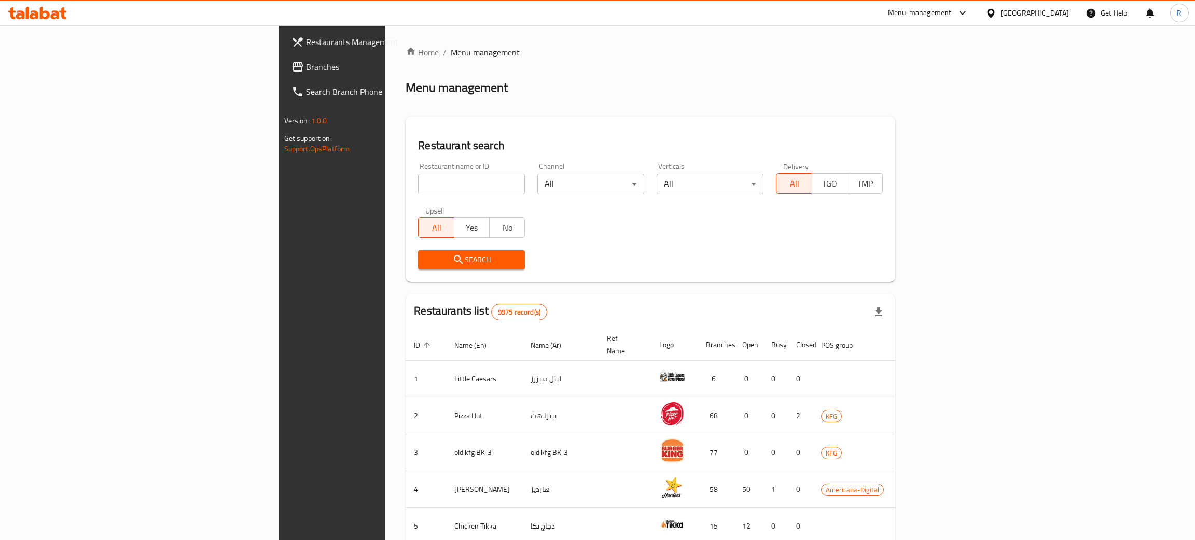 The height and width of the screenshot is (540, 1195). Describe the element at coordinates (800, 416) in the screenshot. I see `td: 2` at that location.